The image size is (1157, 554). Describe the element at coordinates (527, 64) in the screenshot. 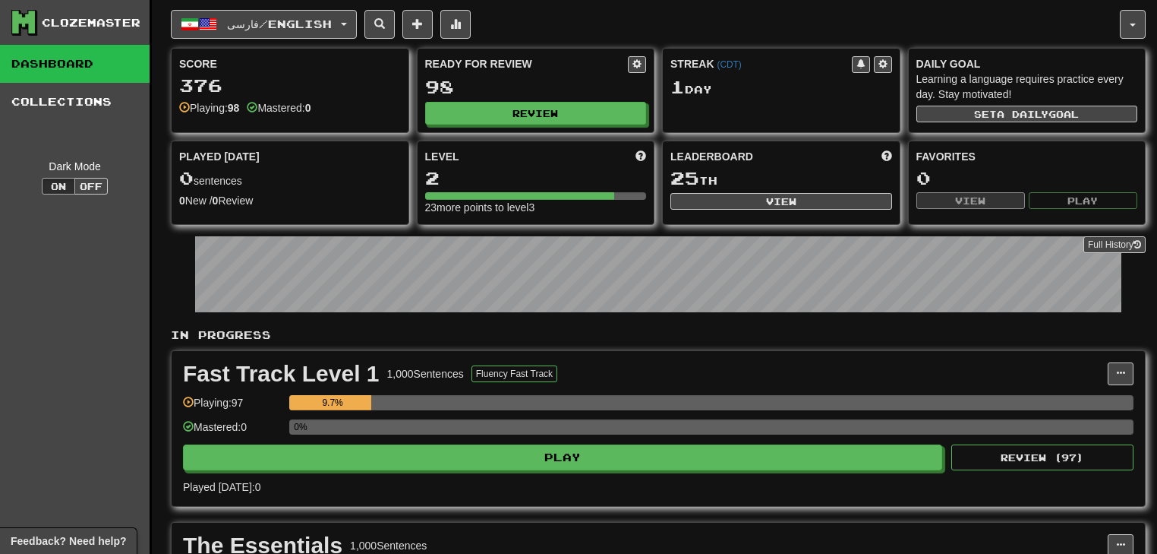

I see `div: Ready for Review` at that location.